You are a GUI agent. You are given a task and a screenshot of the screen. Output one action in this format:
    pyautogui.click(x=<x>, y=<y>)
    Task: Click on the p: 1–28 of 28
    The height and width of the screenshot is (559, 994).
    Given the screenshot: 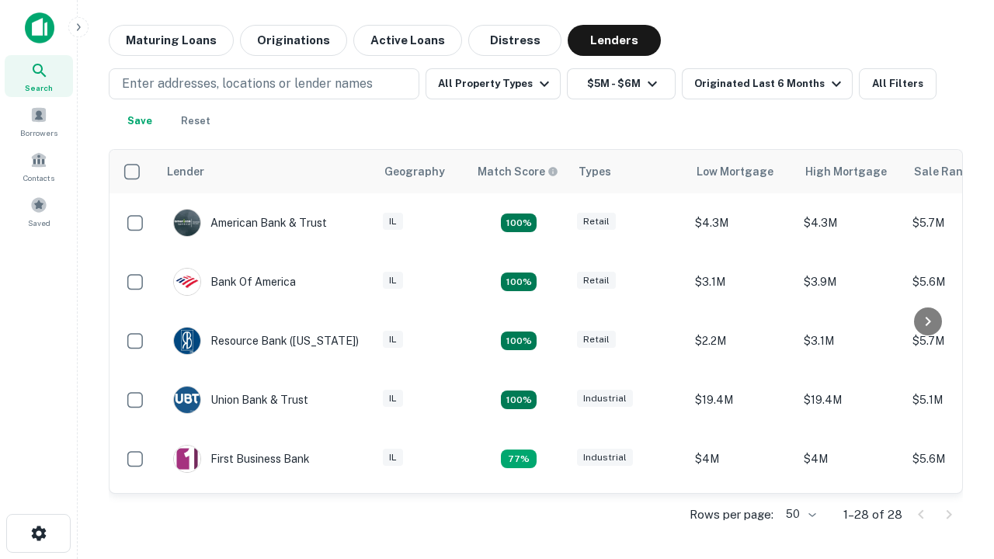 What is the action you would take?
    pyautogui.click(x=873, y=515)
    